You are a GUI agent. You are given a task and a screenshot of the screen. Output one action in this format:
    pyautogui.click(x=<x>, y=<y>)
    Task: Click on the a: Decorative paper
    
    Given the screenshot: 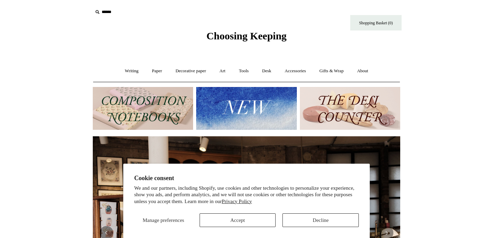 What is the action you would take?
    pyautogui.click(x=191, y=71)
    